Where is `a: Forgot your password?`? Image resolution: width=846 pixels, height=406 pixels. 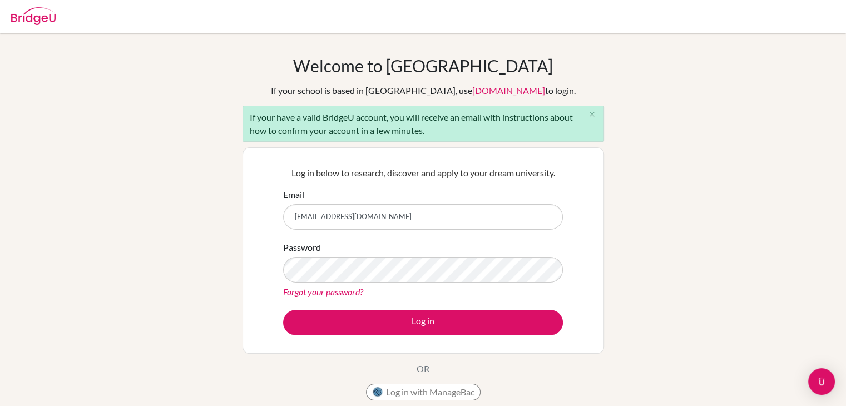 a: Forgot your password? is located at coordinates (323, 291).